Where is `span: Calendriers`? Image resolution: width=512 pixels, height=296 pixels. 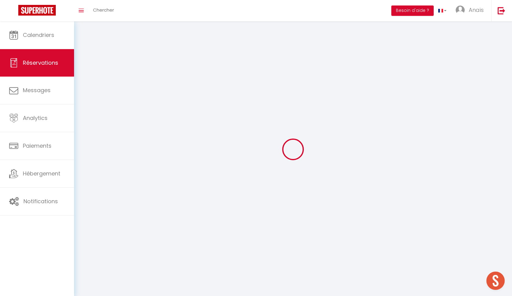
span: Calendriers is located at coordinates (38, 35).